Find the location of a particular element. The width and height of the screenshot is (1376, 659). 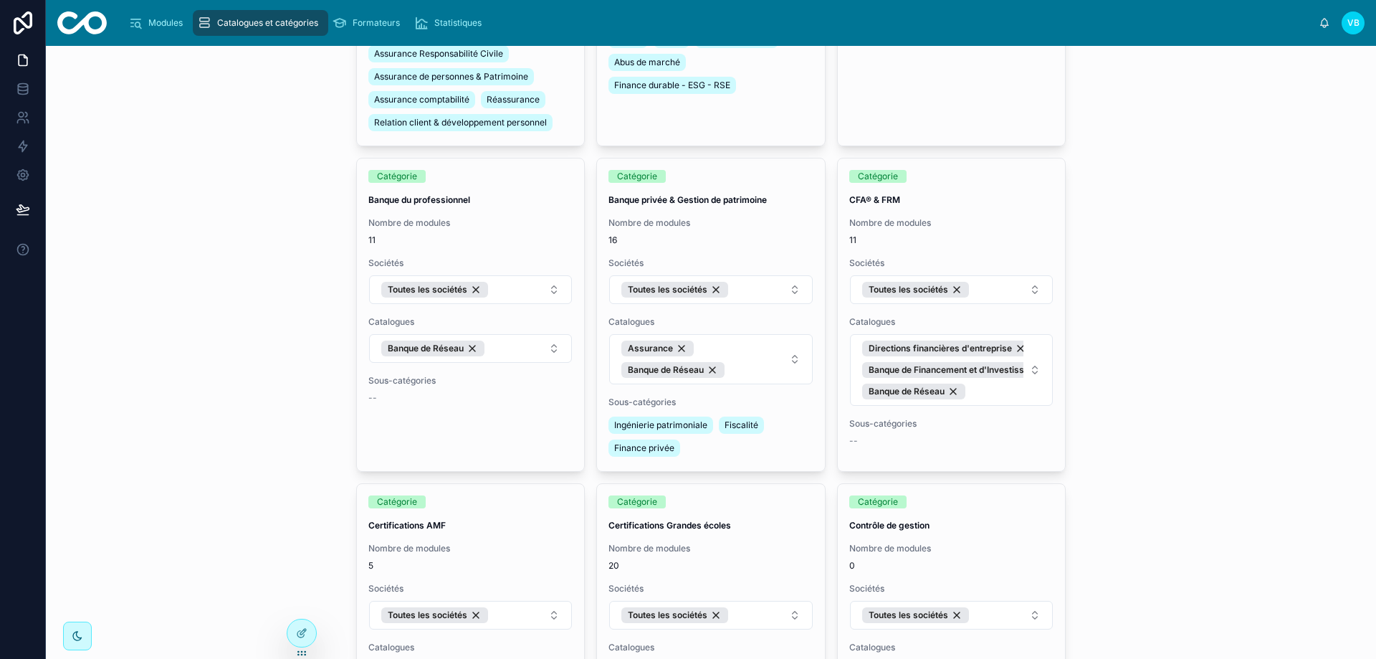

span: Relation client & développement personnel is located at coordinates (460, 123).